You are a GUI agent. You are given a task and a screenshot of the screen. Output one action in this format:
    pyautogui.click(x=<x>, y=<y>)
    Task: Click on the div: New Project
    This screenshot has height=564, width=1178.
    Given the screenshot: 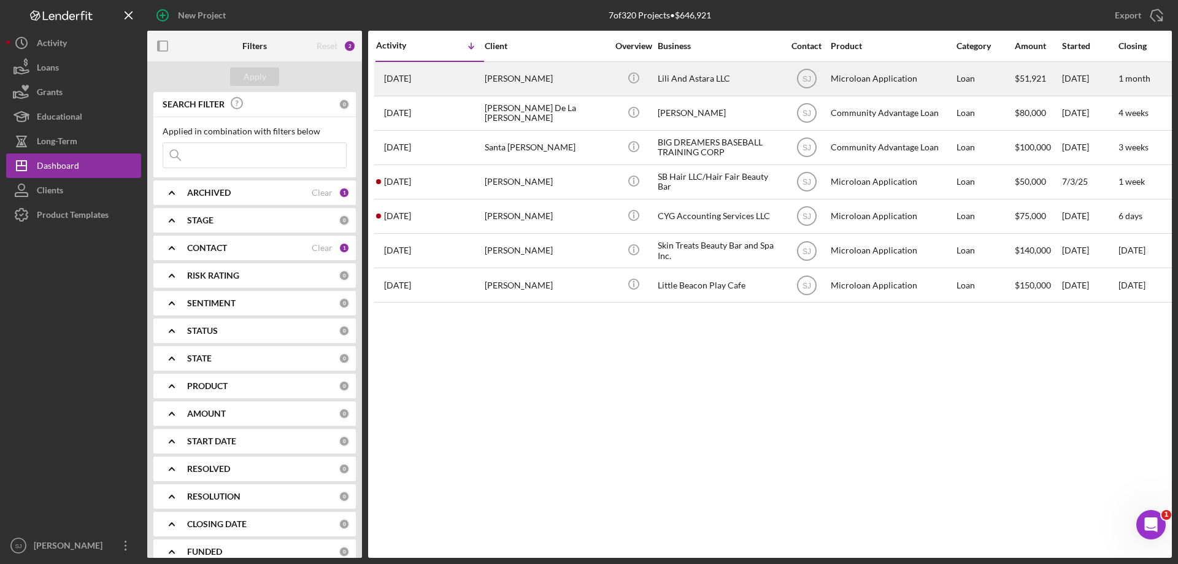 What is the action you would take?
    pyautogui.click(x=202, y=15)
    